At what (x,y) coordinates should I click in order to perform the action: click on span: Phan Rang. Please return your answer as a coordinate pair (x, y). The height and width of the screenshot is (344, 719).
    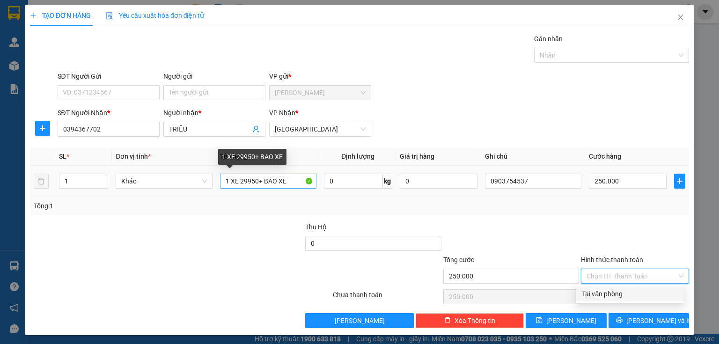
    Looking at the image, I should click on (320, 93).